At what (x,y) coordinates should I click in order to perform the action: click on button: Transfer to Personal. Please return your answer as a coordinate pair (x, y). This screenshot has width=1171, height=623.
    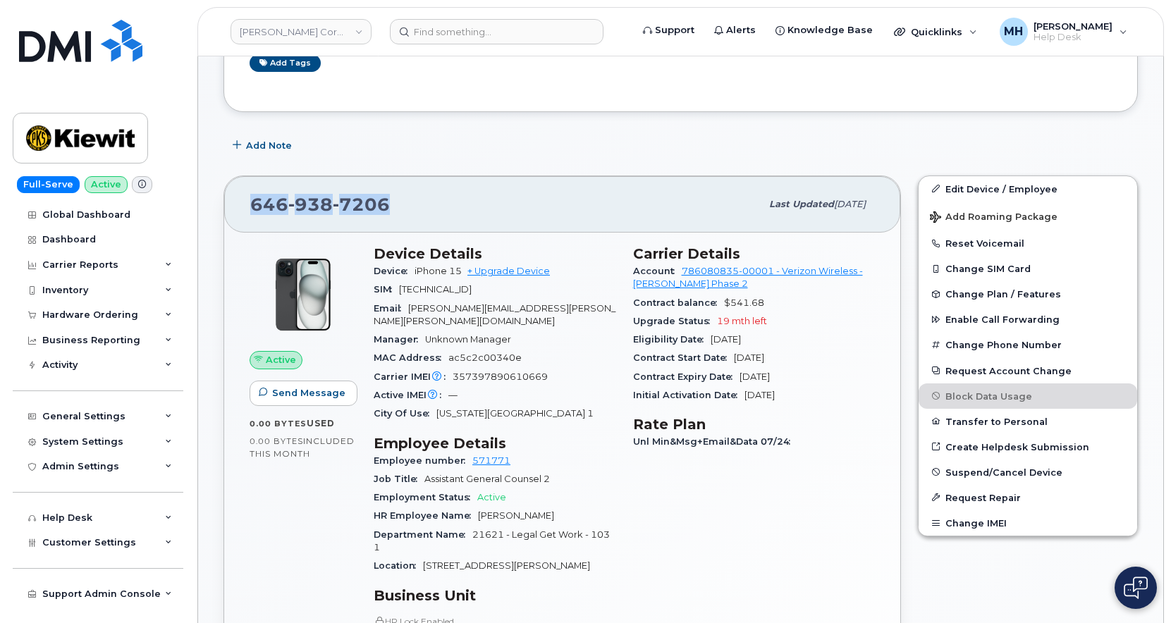
    Looking at the image, I should click on (1028, 422).